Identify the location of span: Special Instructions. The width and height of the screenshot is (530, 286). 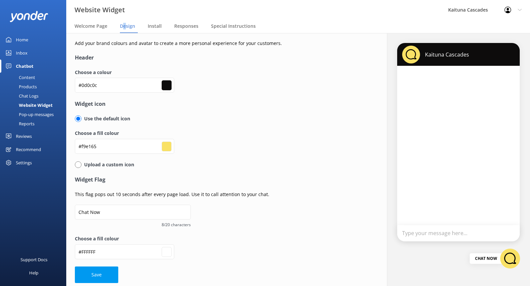
(233, 26).